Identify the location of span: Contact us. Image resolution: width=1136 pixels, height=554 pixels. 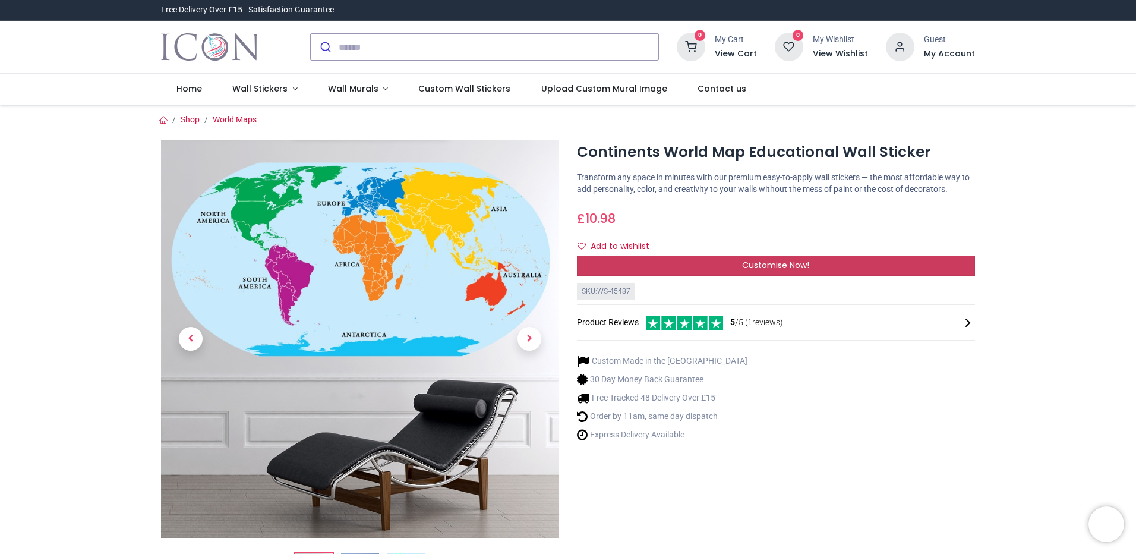
(722, 89).